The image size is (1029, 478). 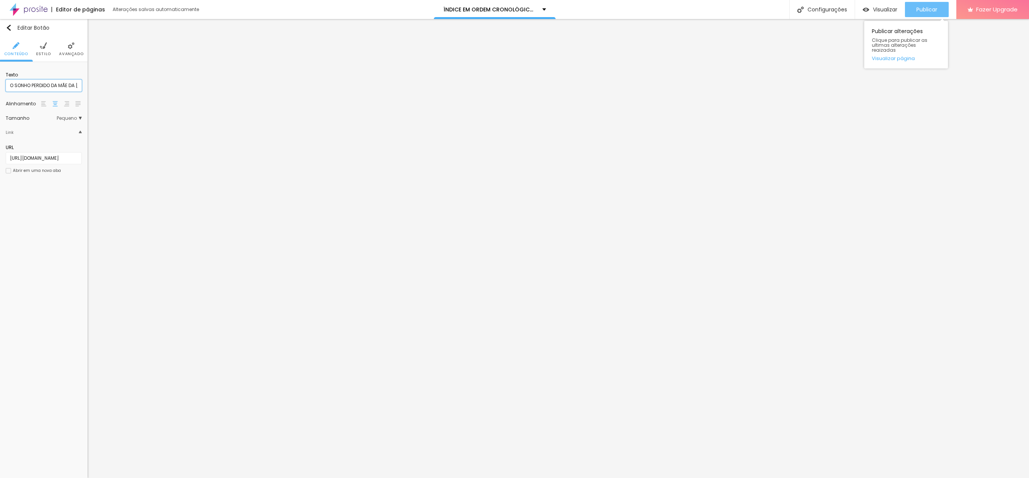 What do you see at coordinates (27, 28) in the screenshot?
I see `div: Editar Botão` at bounding box center [27, 28].